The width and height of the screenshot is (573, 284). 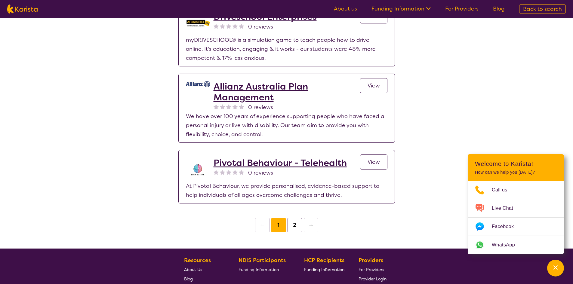 I want to click on a: Allianz Australia Plan Management, so click(x=286, y=92).